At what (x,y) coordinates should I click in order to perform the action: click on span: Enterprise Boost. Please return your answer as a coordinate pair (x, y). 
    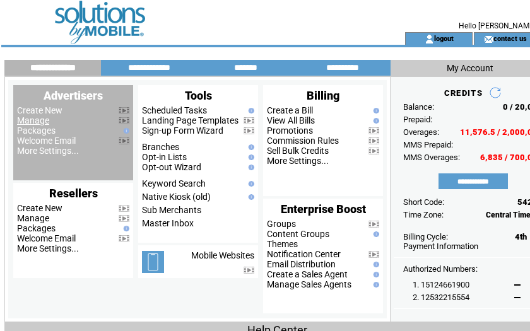
    Looking at the image, I should click on (323, 209).